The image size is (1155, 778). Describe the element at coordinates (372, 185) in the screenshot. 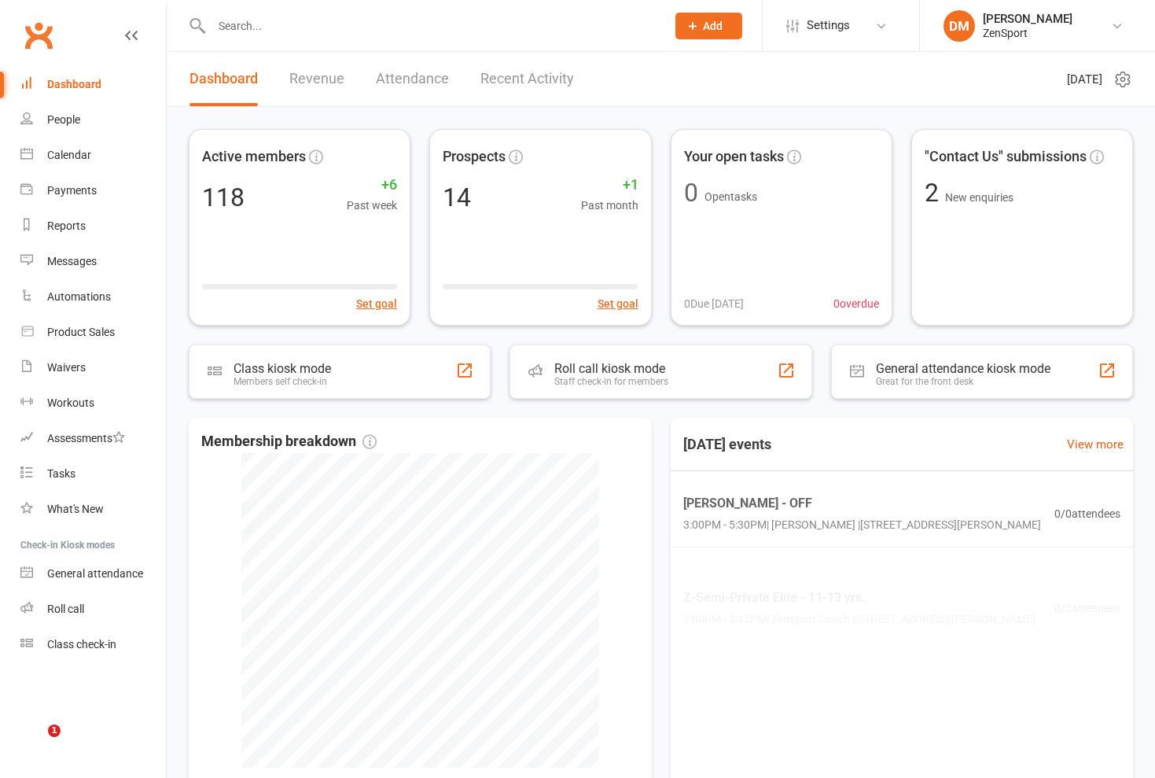

I see `span: +6` at that location.